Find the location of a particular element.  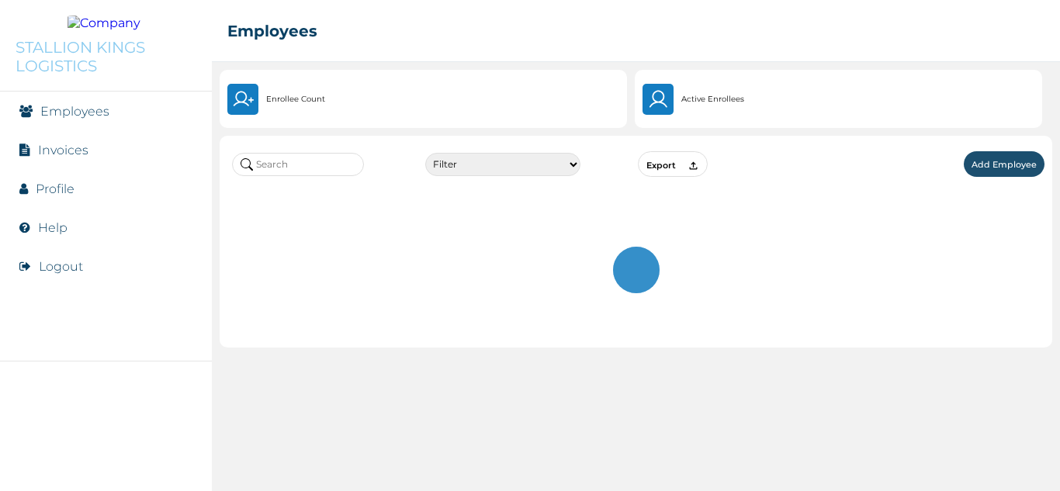

img: User.4b94733241a7e19f64acd675af8f0752.svg is located at coordinates (658, 99).